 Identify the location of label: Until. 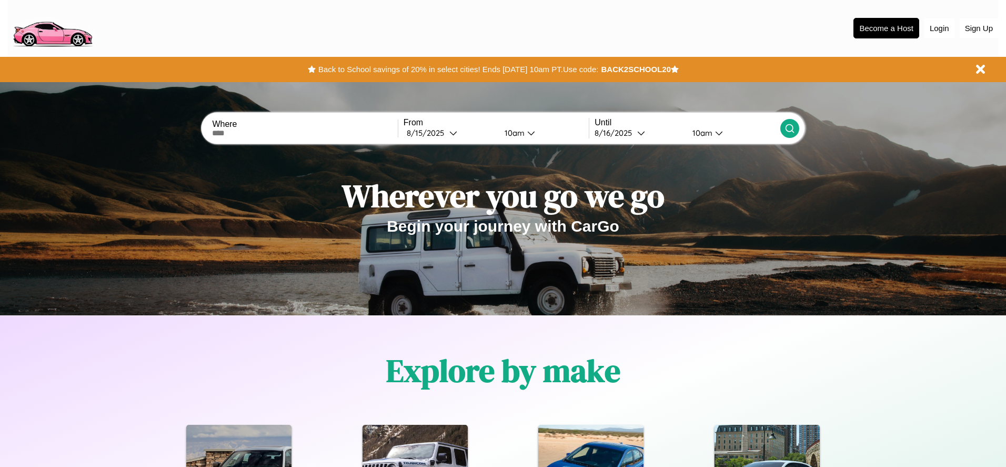
(687, 123).